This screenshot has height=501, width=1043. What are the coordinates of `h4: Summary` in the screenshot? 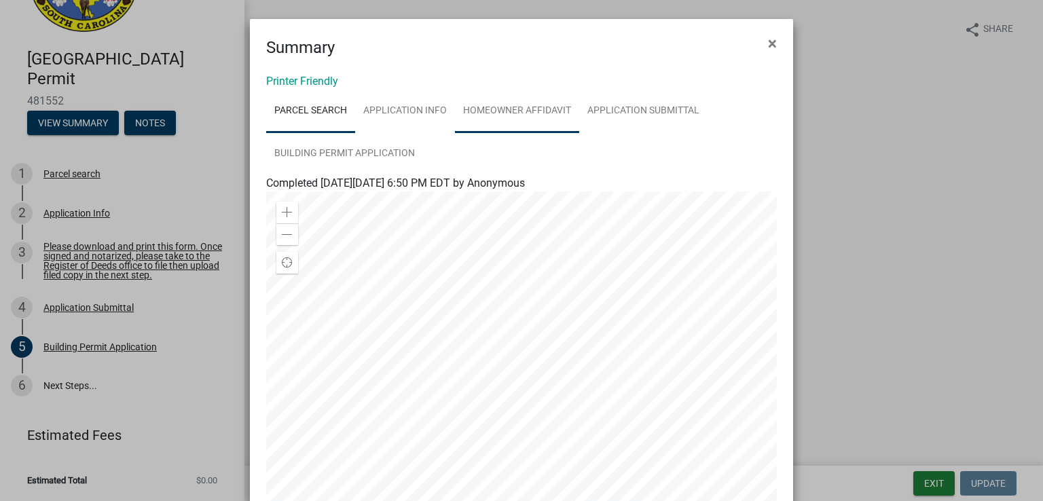 It's located at (300, 48).